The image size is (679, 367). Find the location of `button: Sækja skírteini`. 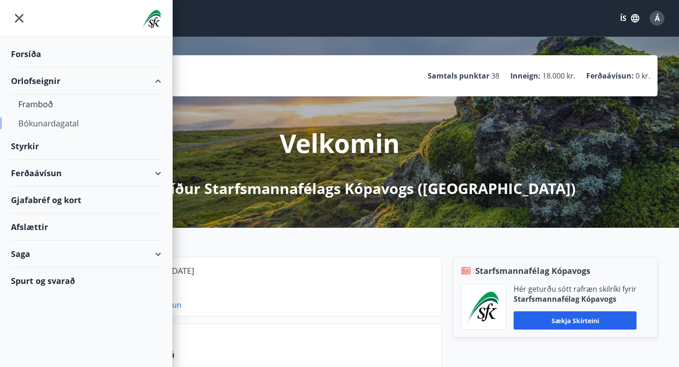

button: Sækja skírteini is located at coordinates (575, 321).